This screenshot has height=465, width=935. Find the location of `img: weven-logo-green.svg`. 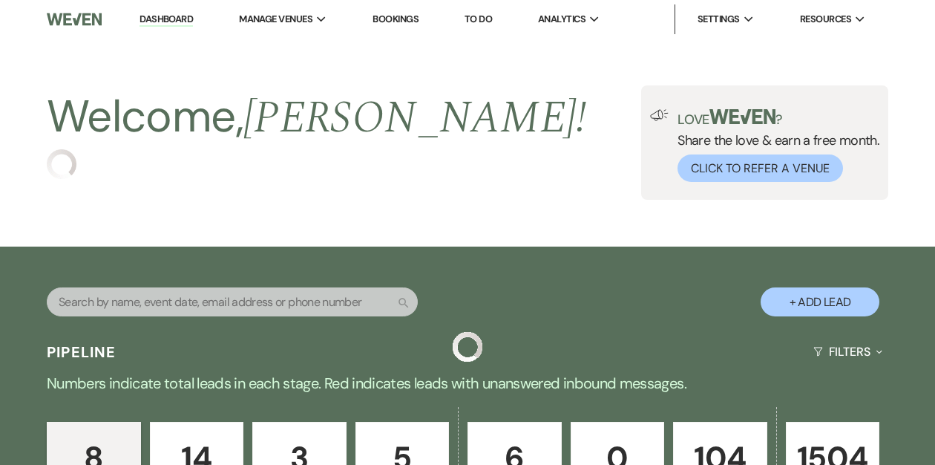

img: weven-logo-green.svg is located at coordinates (742, 117).